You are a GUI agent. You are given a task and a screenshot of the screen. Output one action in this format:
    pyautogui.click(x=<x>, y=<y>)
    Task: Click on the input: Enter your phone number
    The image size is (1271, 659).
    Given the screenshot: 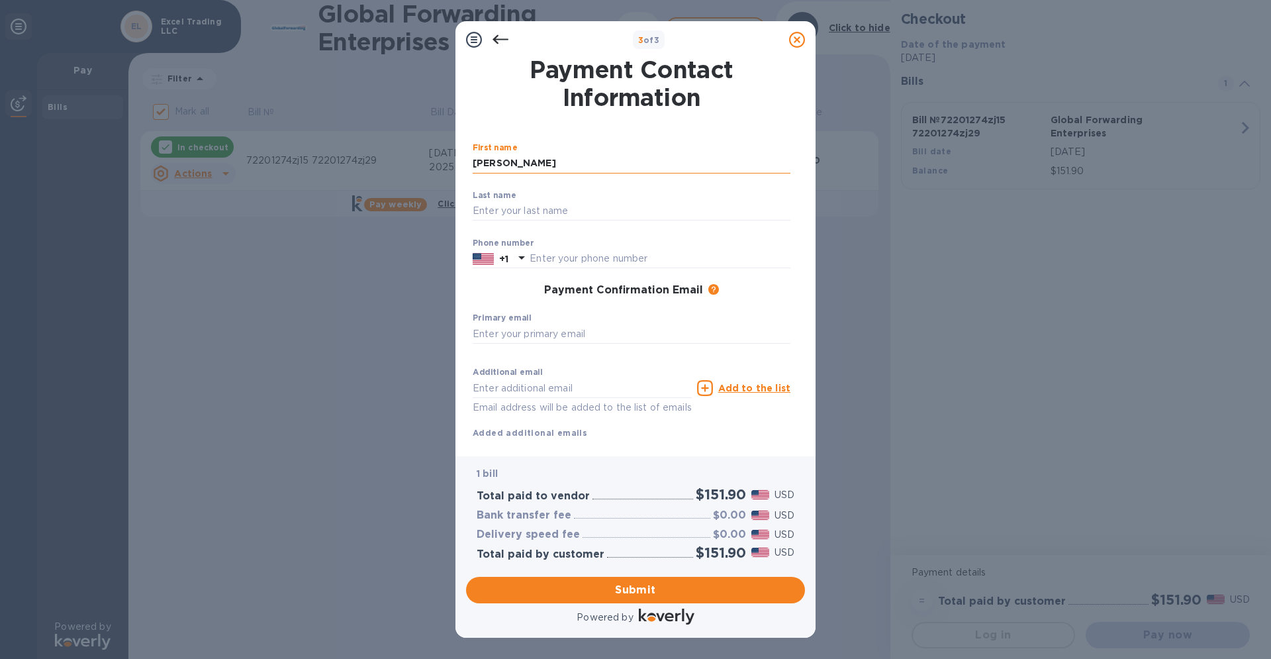 What is the action you would take?
    pyautogui.click(x=660, y=259)
    